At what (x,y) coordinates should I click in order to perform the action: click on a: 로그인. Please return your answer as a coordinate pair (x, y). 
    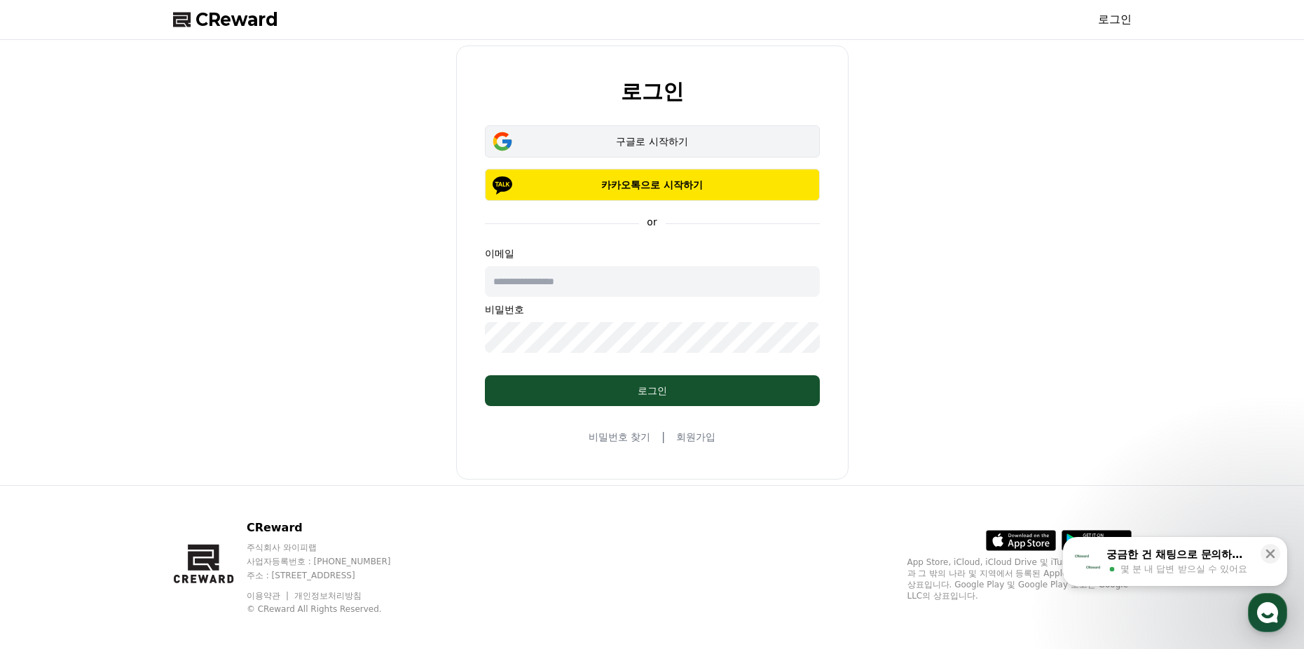
    Looking at the image, I should click on (1115, 20).